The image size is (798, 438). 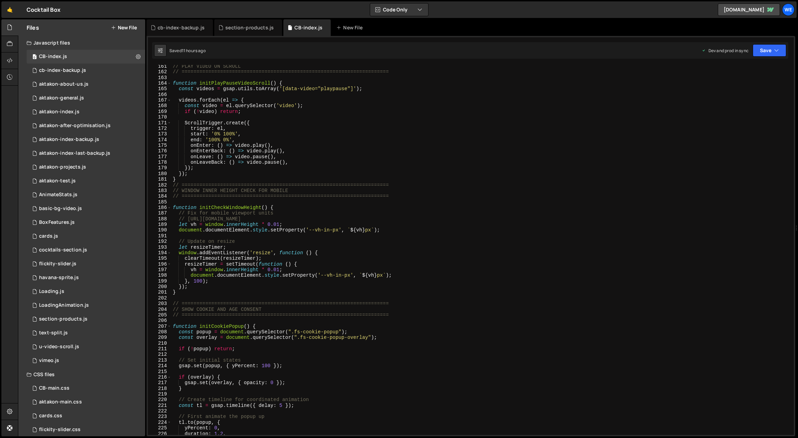 What do you see at coordinates (160, 377) in the screenshot?
I see `div: 216` at bounding box center [160, 377].